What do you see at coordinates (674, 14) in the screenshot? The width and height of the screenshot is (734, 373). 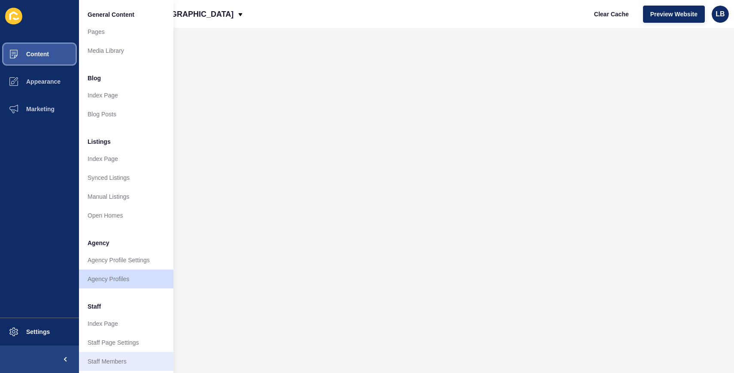 I see `span: Preview Website` at bounding box center [674, 14].